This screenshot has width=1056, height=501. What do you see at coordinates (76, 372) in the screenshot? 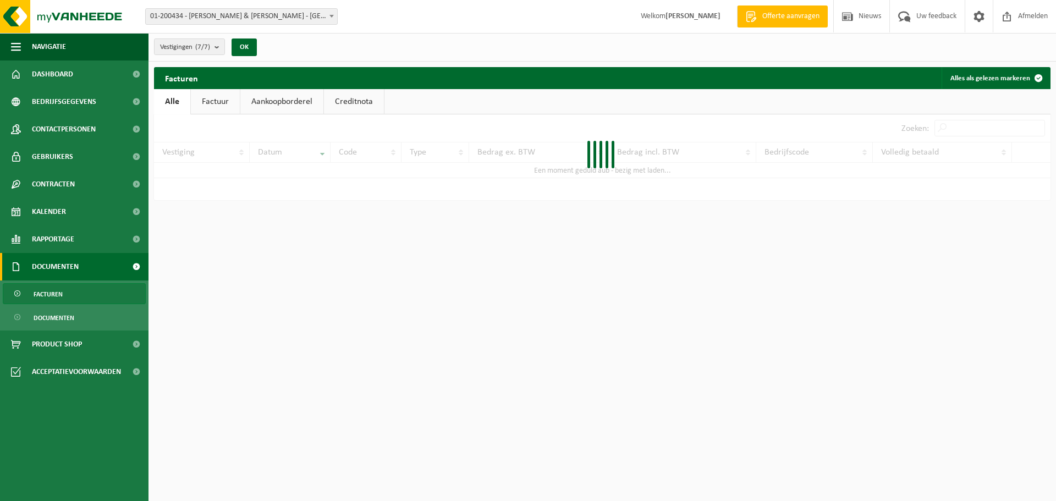
I see `span: Acceptatievoorwaarden` at bounding box center [76, 372].